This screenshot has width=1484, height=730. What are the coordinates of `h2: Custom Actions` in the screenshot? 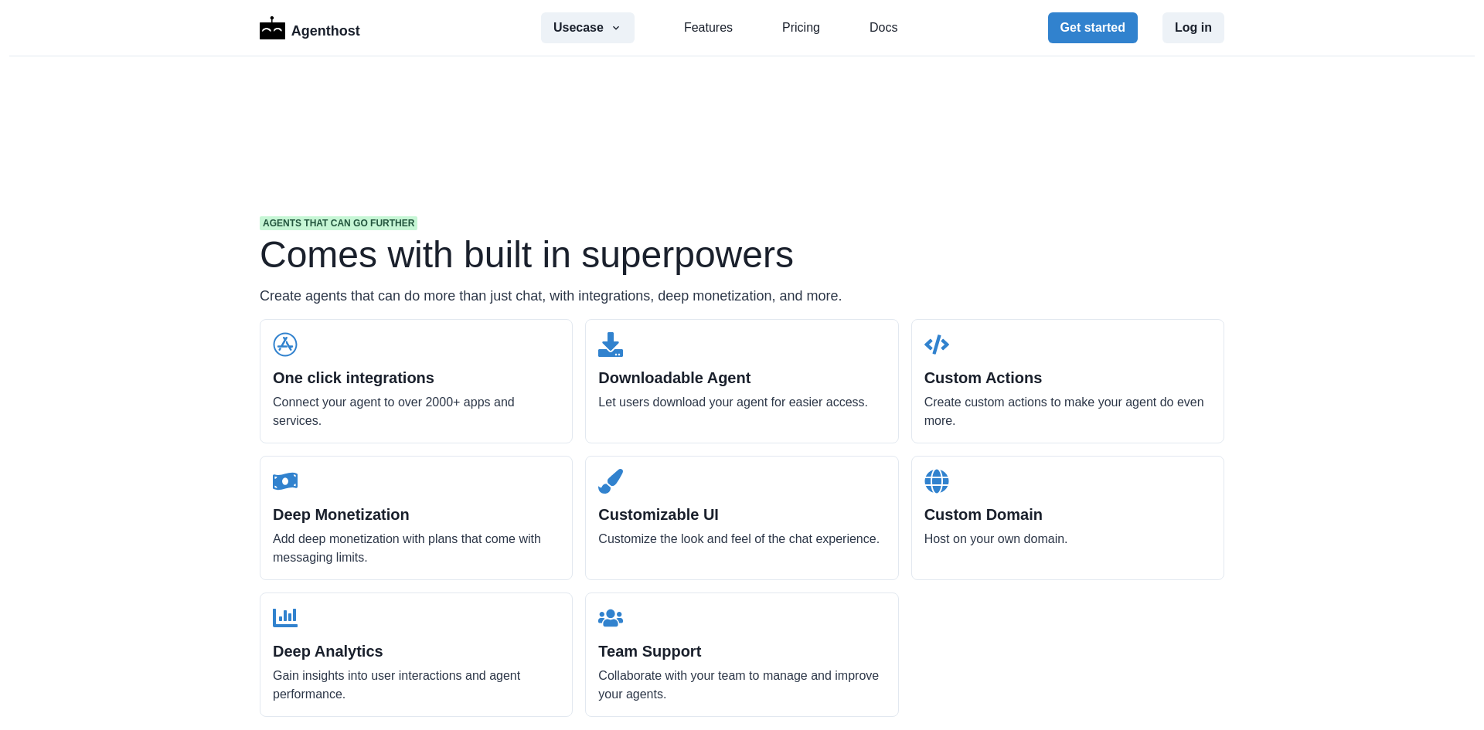 It's located at (1067, 378).